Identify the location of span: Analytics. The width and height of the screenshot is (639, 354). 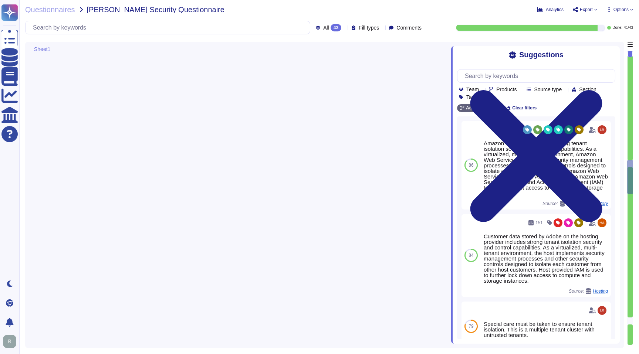
(555, 10).